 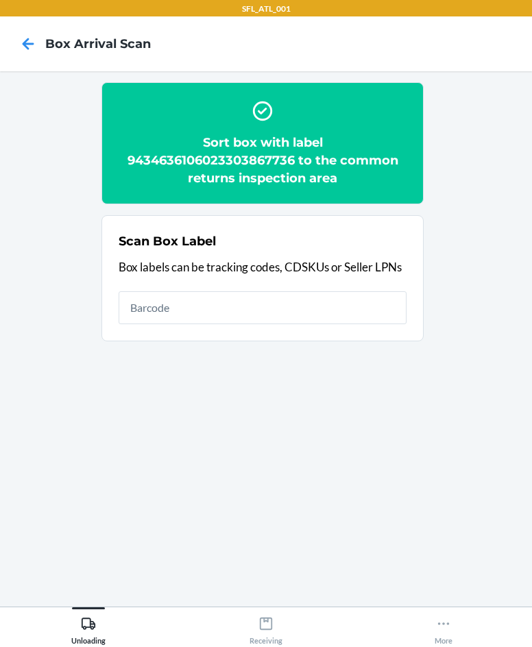 I want to click on div: Unloading, so click(x=88, y=628).